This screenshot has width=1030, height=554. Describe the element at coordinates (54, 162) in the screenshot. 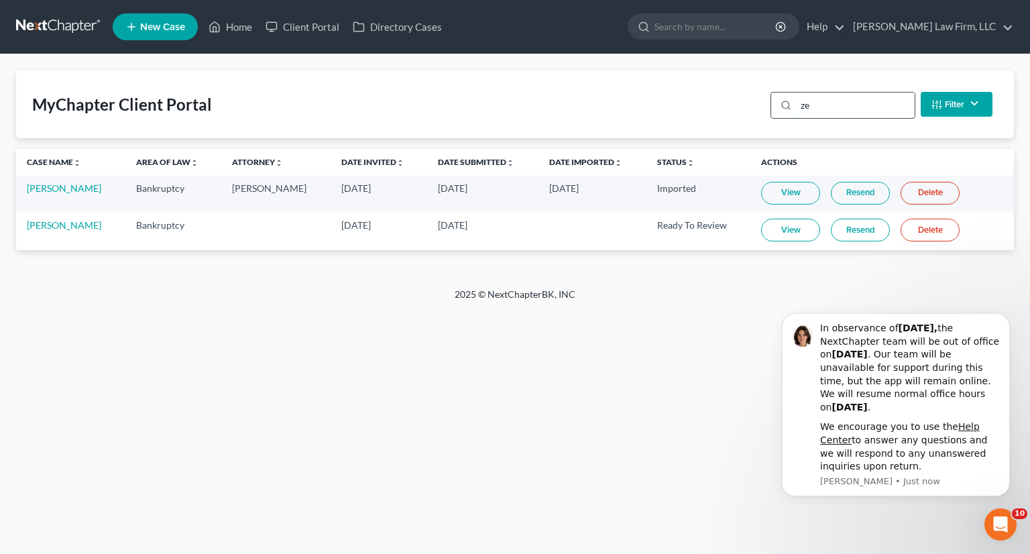

I see `a: Case Nameunfold_more` at that location.